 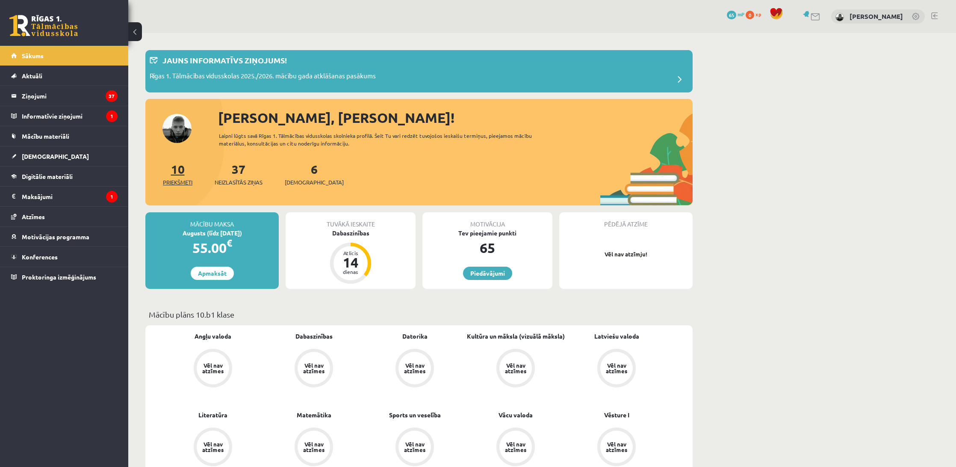 I want to click on legend: Ziņojumi, so click(x=70, y=96).